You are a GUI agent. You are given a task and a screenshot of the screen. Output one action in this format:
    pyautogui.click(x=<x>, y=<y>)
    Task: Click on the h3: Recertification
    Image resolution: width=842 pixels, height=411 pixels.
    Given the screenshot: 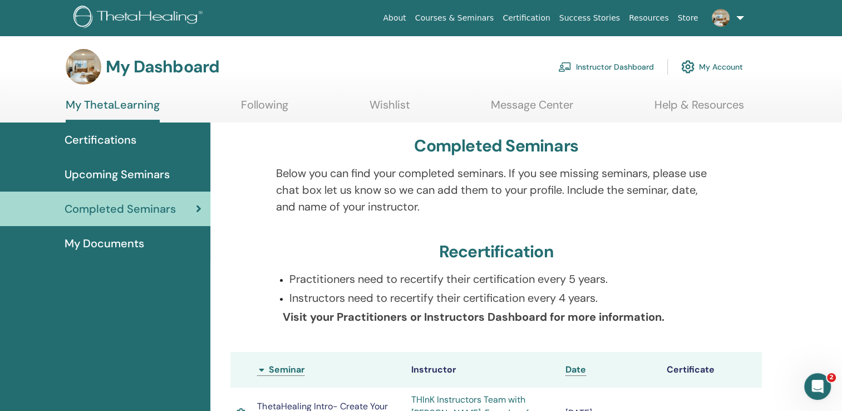 What is the action you would take?
    pyautogui.click(x=497, y=252)
    